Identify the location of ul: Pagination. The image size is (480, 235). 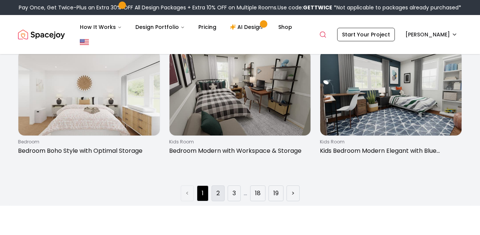
(240, 193).